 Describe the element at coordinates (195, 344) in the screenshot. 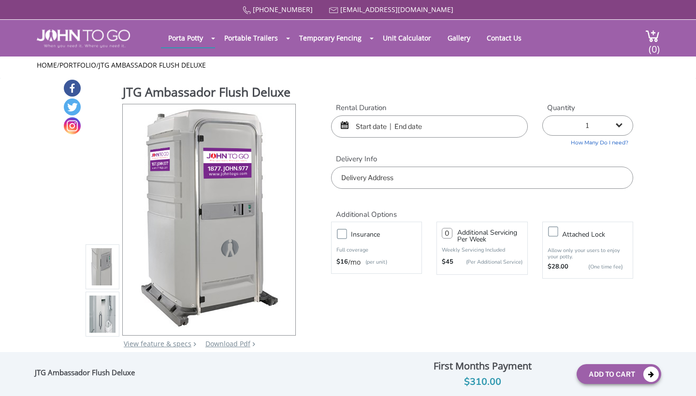

I see `img: right arrow icon` at that location.